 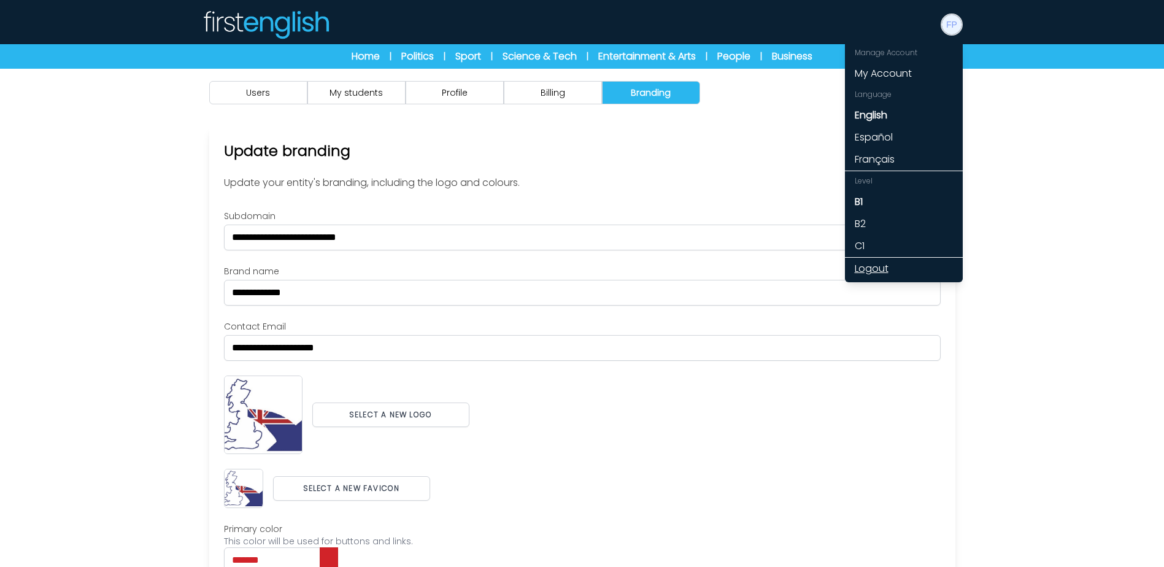 I want to click on p: Update your entity's branding, including the logo and colours., so click(x=582, y=183).